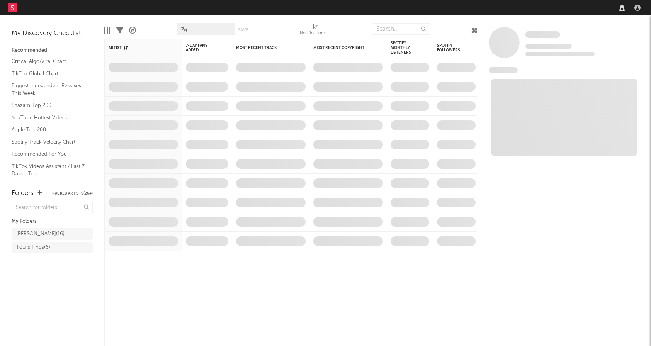  Describe the element at coordinates (450, 48) in the screenshot. I see `div: Spotify Followers` at that location.